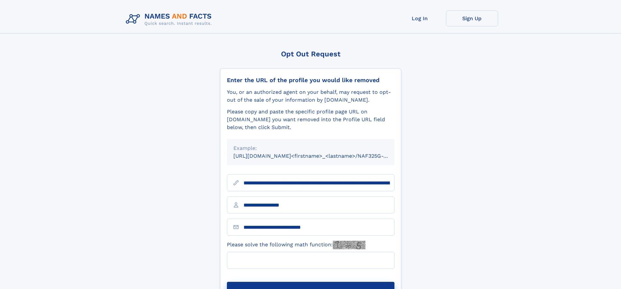 The width and height of the screenshot is (621, 289). What do you see at coordinates (311, 148) in the screenshot?
I see `div: Example:` at bounding box center [311, 148].